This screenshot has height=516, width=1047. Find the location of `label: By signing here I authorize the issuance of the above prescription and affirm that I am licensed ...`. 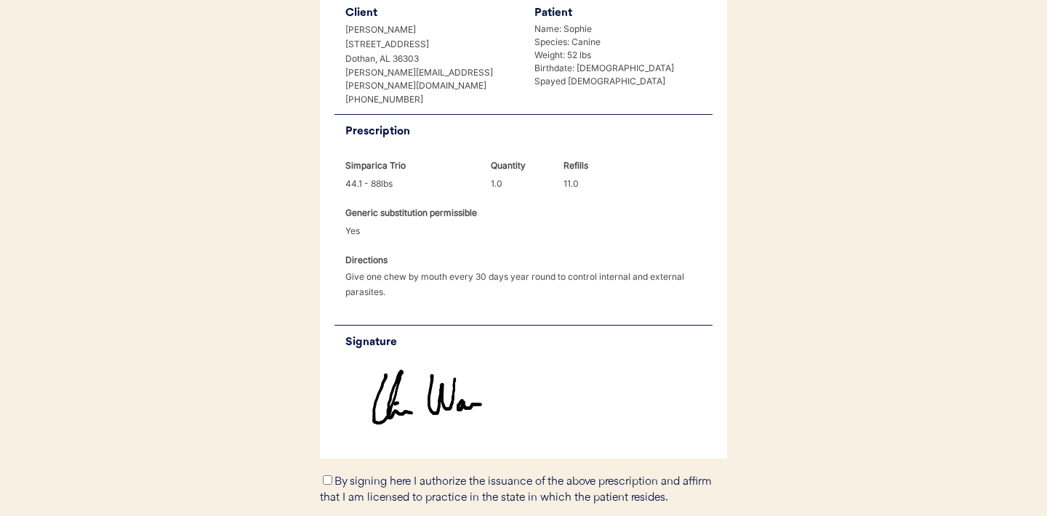

label: By signing here I authorize the issuance of the above prescription and affirm that I am licensed ... is located at coordinates (515, 490).